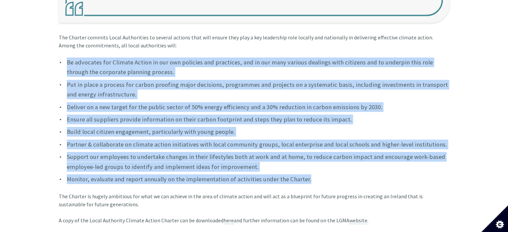 This screenshot has height=232, width=508. Describe the element at coordinates (254, 67) in the screenshot. I see `li: Be advocates for Climate Action in our own policies and practices, and in our many various dealin...` at that location.